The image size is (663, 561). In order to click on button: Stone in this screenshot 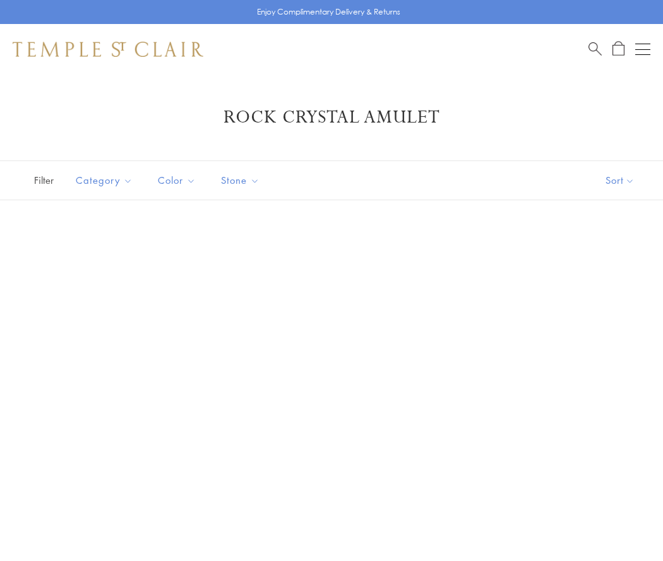, I will do `click(240, 180)`.